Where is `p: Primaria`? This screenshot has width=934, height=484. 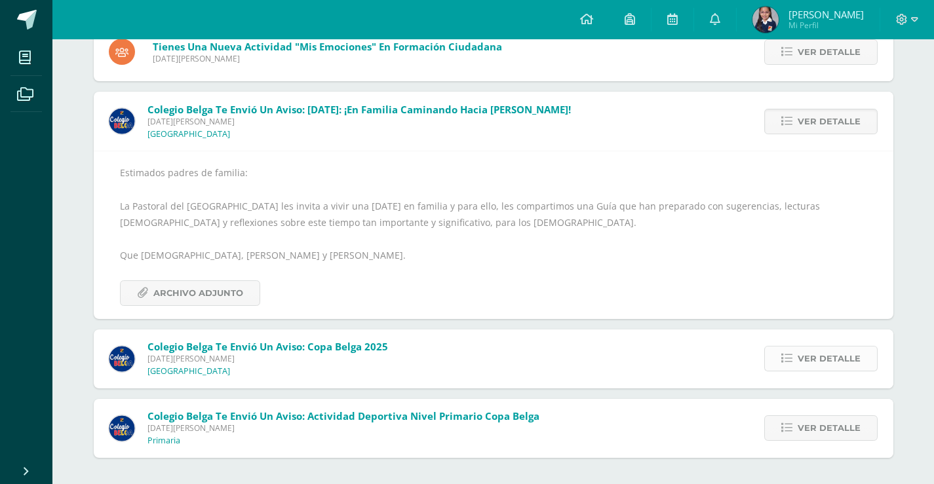
p: Primaria is located at coordinates (164, 441).